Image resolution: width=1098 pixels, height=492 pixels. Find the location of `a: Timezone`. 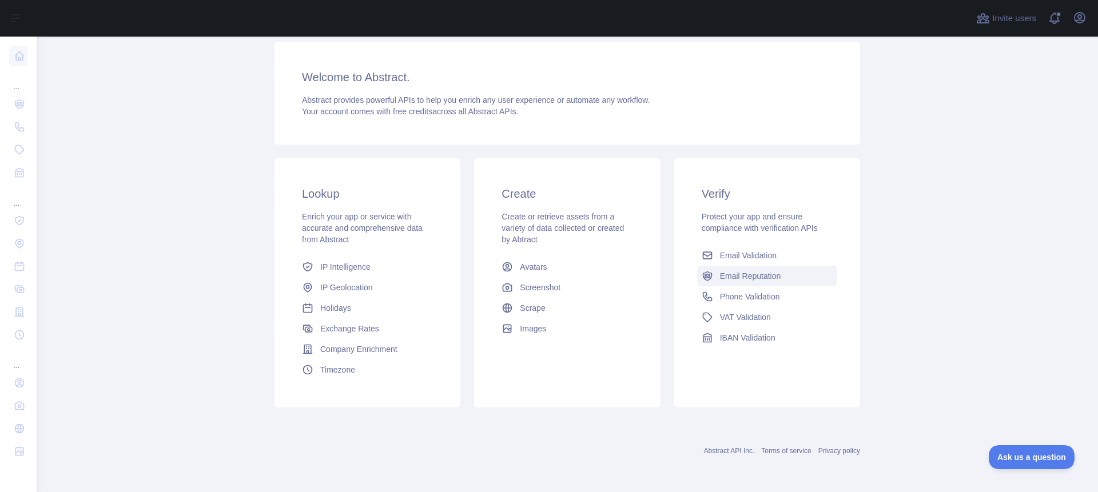

a: Timezone is located at coordinates (367, 370).